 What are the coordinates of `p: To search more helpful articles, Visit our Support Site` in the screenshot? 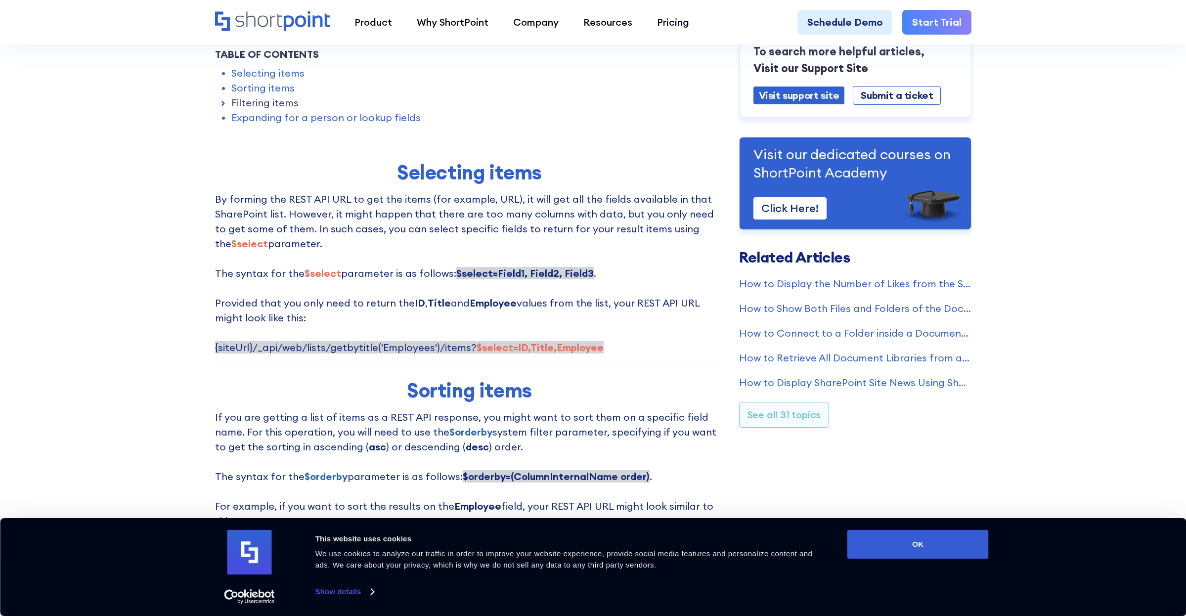 It's located at (855, 60).